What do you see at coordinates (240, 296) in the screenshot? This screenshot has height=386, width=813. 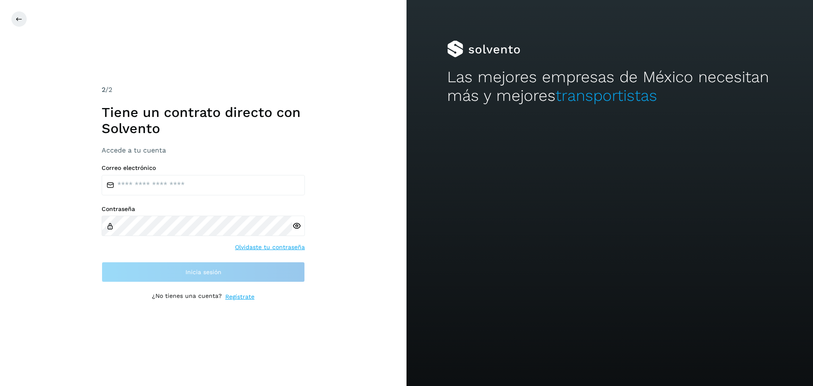 I see `a: Regístrate` at bounding box center [240, 296].